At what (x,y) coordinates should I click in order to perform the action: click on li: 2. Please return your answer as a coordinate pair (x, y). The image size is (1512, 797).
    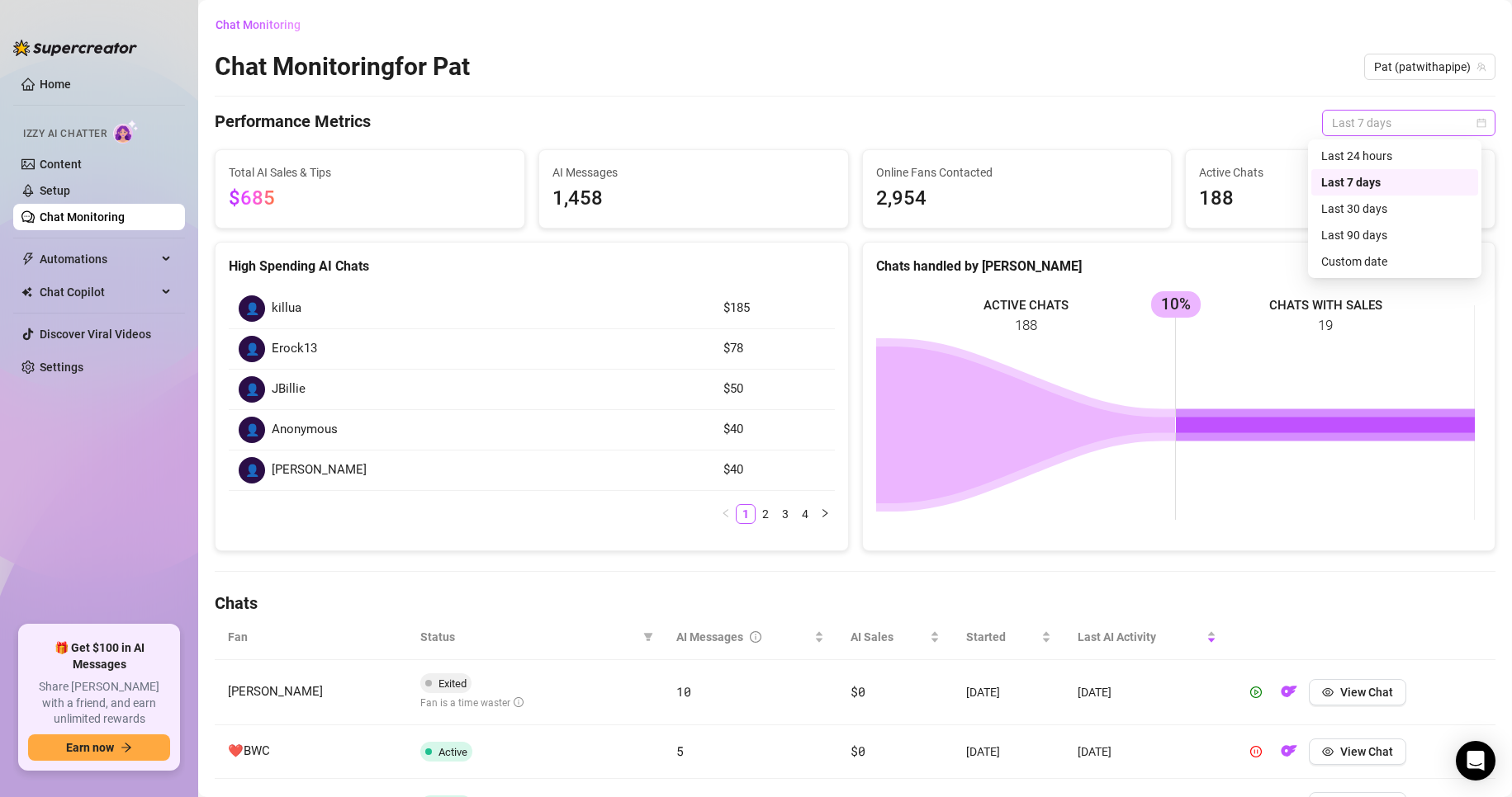
    Looking at the image, I should click on (766, 515).